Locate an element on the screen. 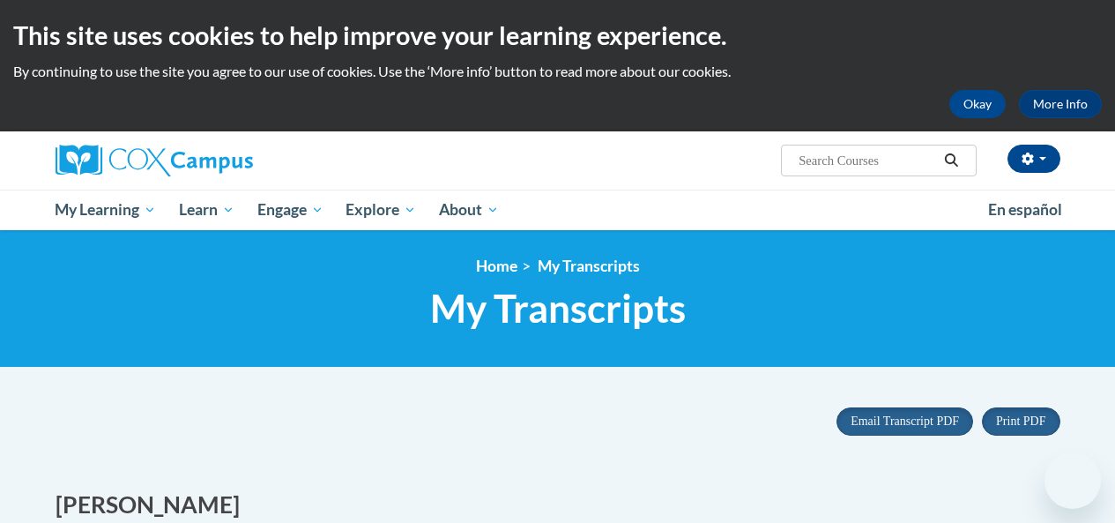 The height and width of the screenshot is (523, 1115). button: Search is located at coordinates (951, 160).